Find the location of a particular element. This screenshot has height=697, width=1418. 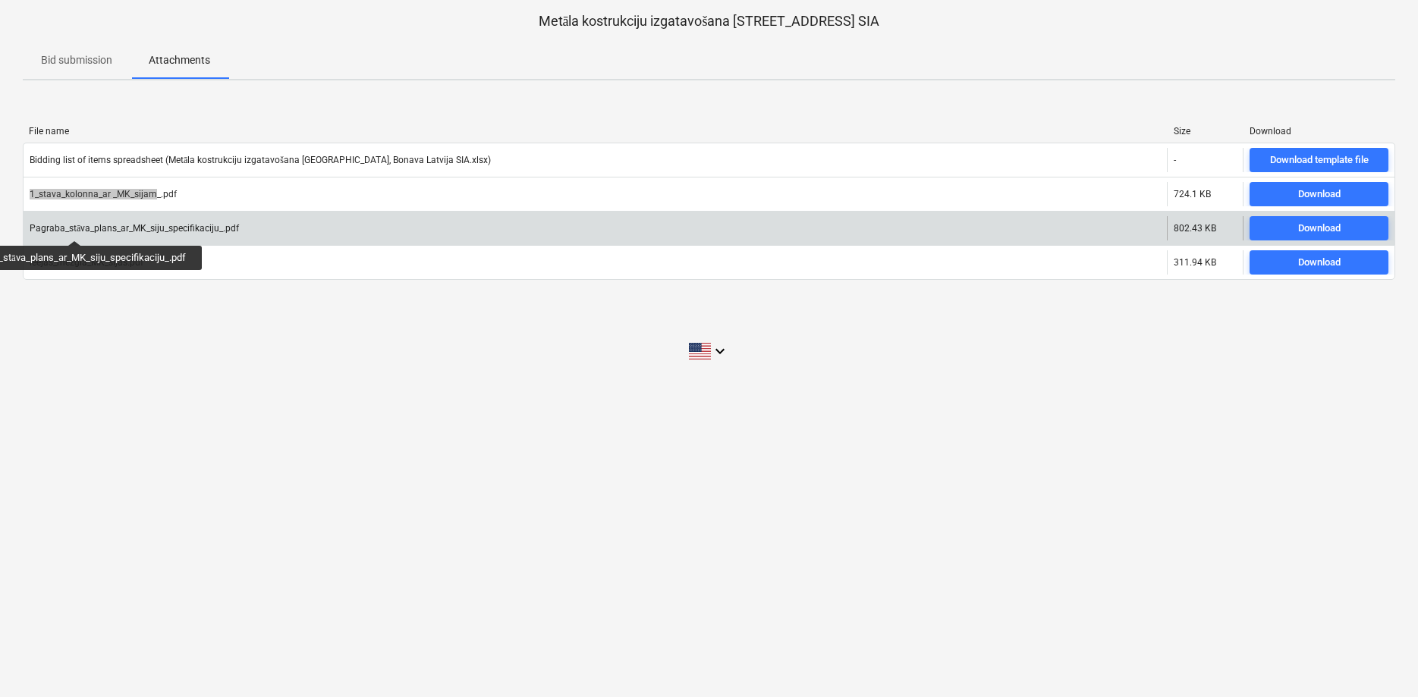

div: ieejas_mezgla_MK_sijas.pdf is located at coordinates (86, 262).